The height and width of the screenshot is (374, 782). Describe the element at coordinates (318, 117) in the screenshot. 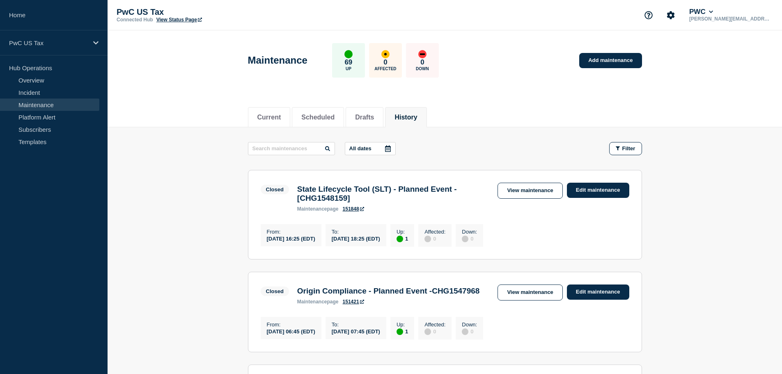

I see `button: Scheduled` at that location.